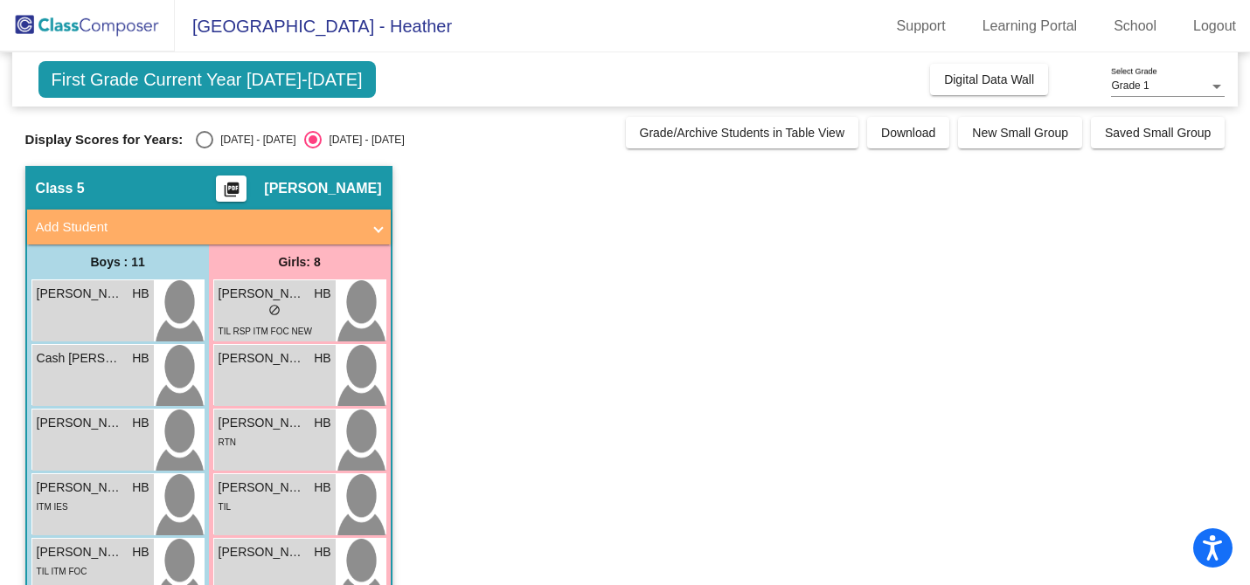 The width and height of the screenshot is (1250, 585). I want to click on span: Grade/Archive Students in Table View, so click(742, 133).